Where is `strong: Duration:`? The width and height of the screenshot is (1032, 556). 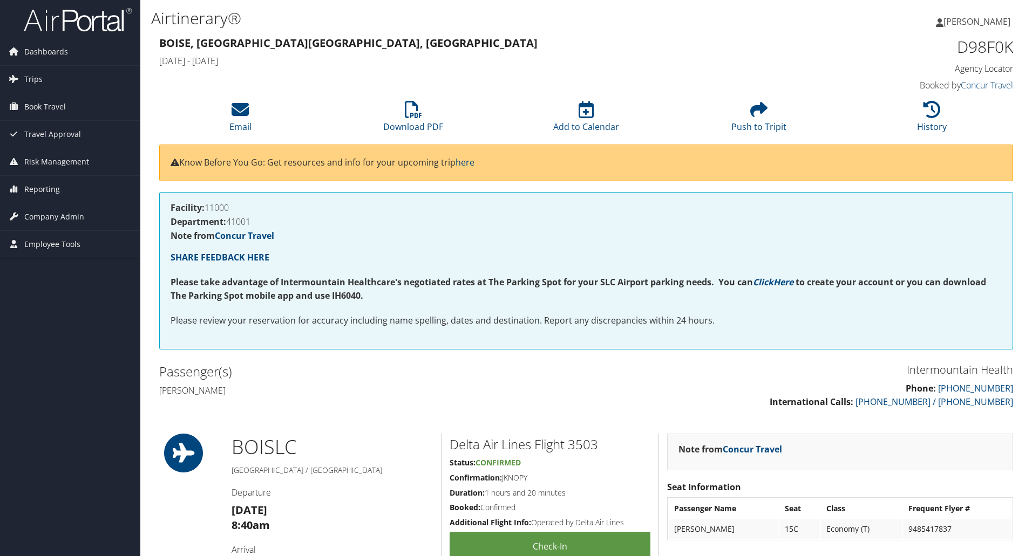 strong: Duration: is located at coordinates (467, 493).